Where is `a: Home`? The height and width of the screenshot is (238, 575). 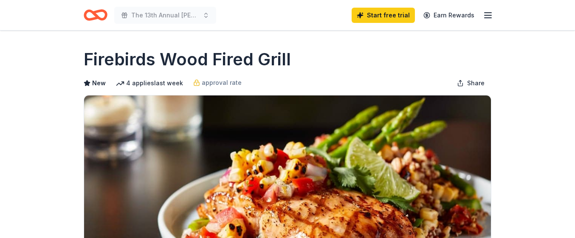
a: Home is located at coordinates (95, 15).